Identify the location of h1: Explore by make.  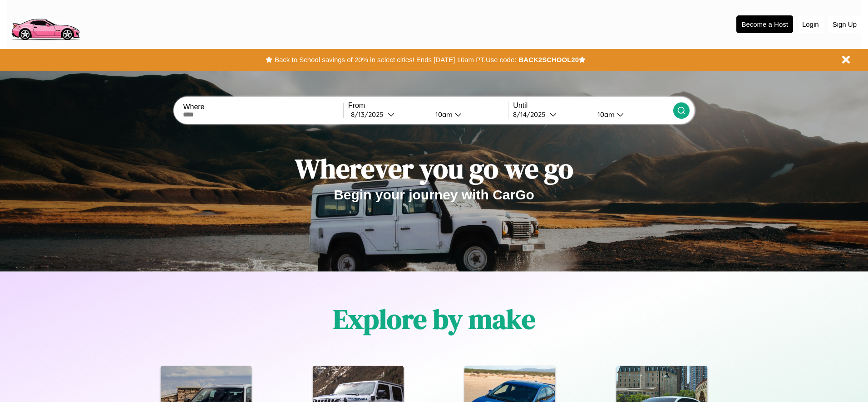
(434, 319).